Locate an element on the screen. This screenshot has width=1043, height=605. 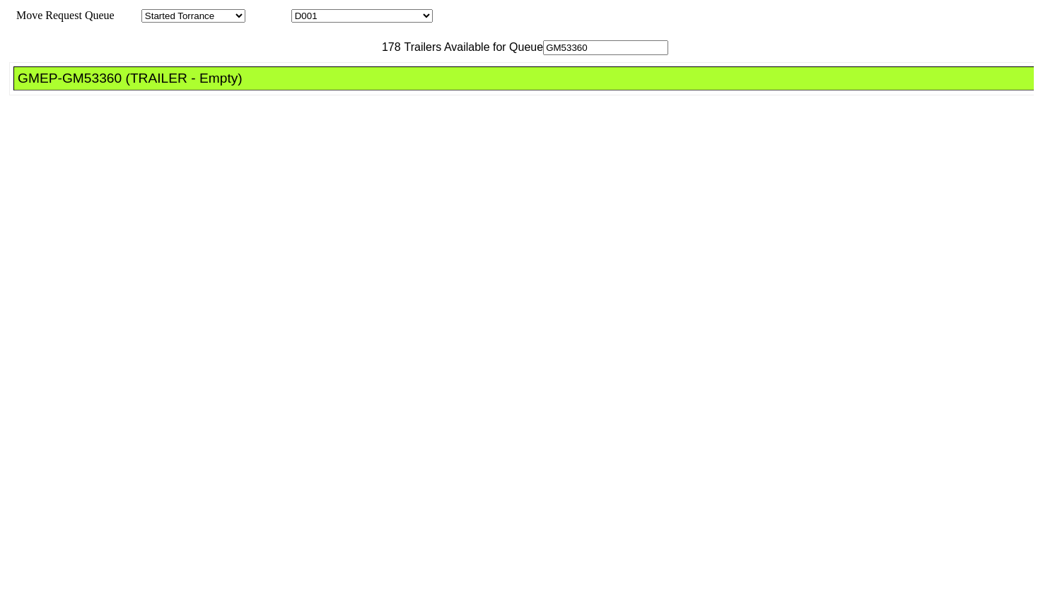
span: 178 is located at coordinates (388, 47).